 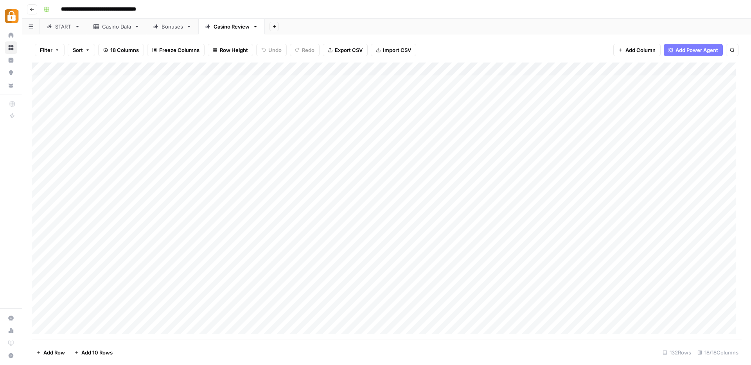 What do you see at coordinates (176, 50) in the screenshot?
I see `button: Freeze Columns` at bounding box center [176, 50].